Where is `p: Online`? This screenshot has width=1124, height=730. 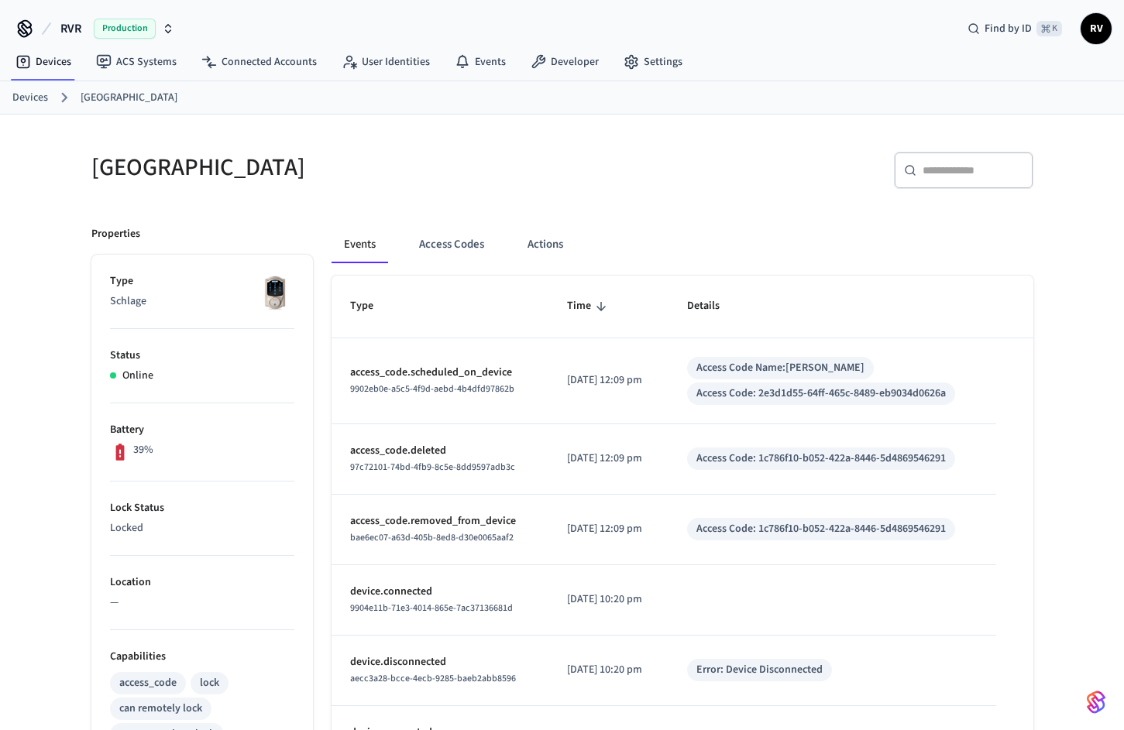 p: Online is located at coordinates (138, 376).